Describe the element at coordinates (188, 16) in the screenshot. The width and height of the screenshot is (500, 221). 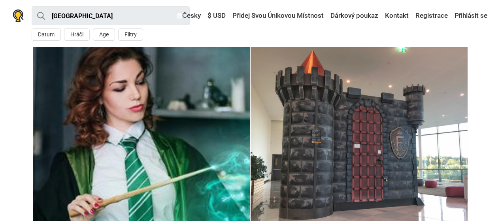
I see `a: Česky` at that location.